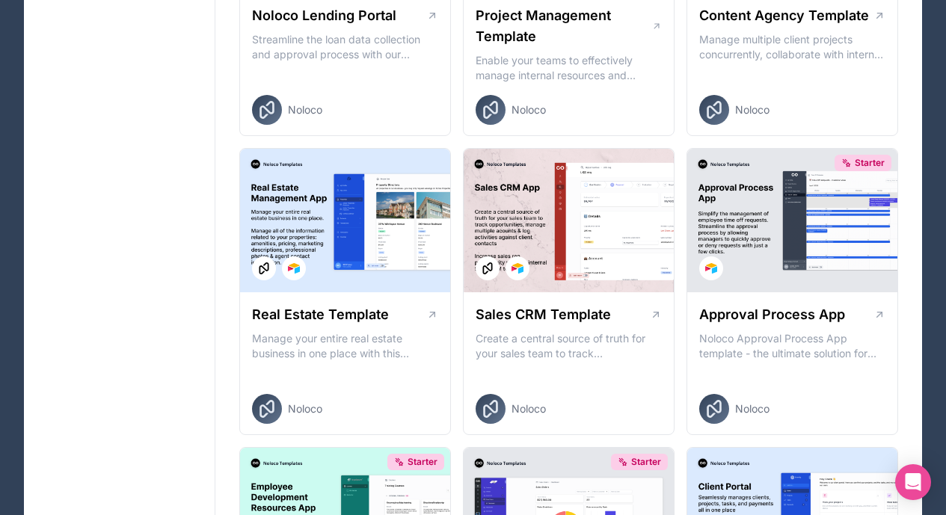  What do you see at coordinates (772, 315) in the screenshot?
I see `h1: Approval Process App` at bounding box center [772, 315].